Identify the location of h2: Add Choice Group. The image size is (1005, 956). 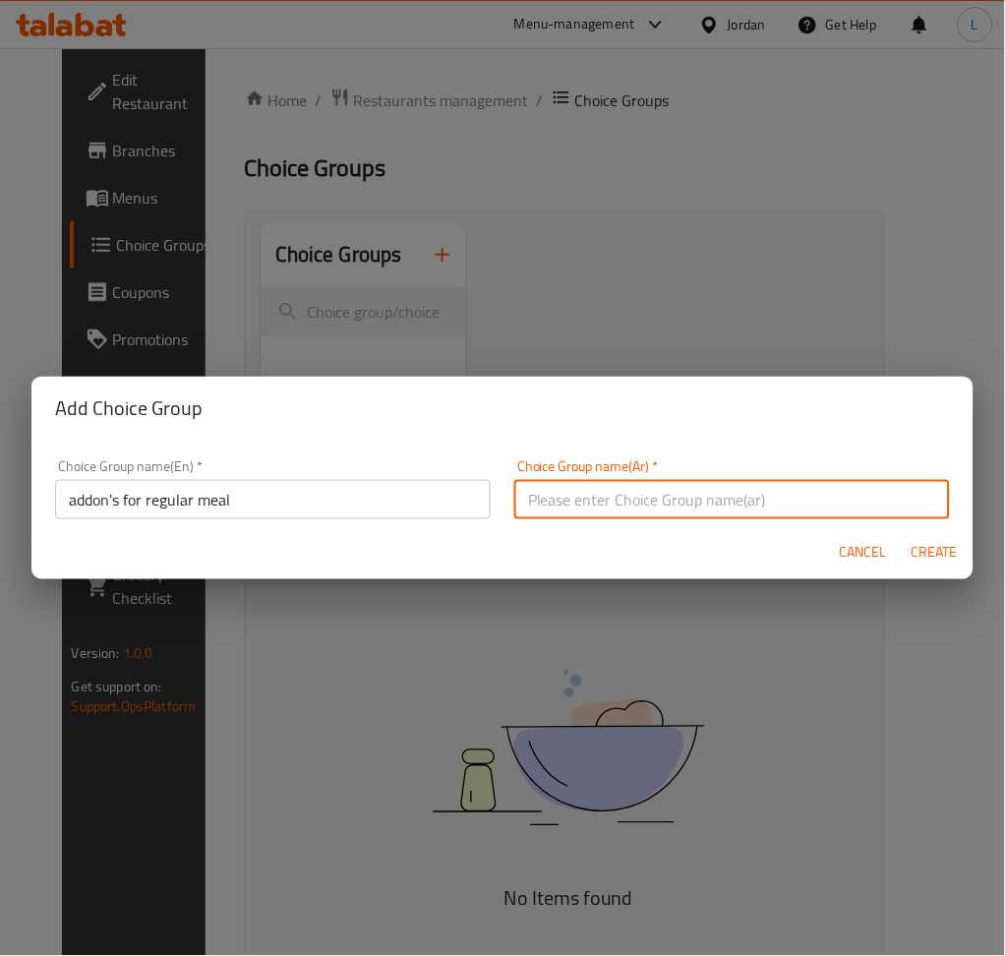
(503, 408).